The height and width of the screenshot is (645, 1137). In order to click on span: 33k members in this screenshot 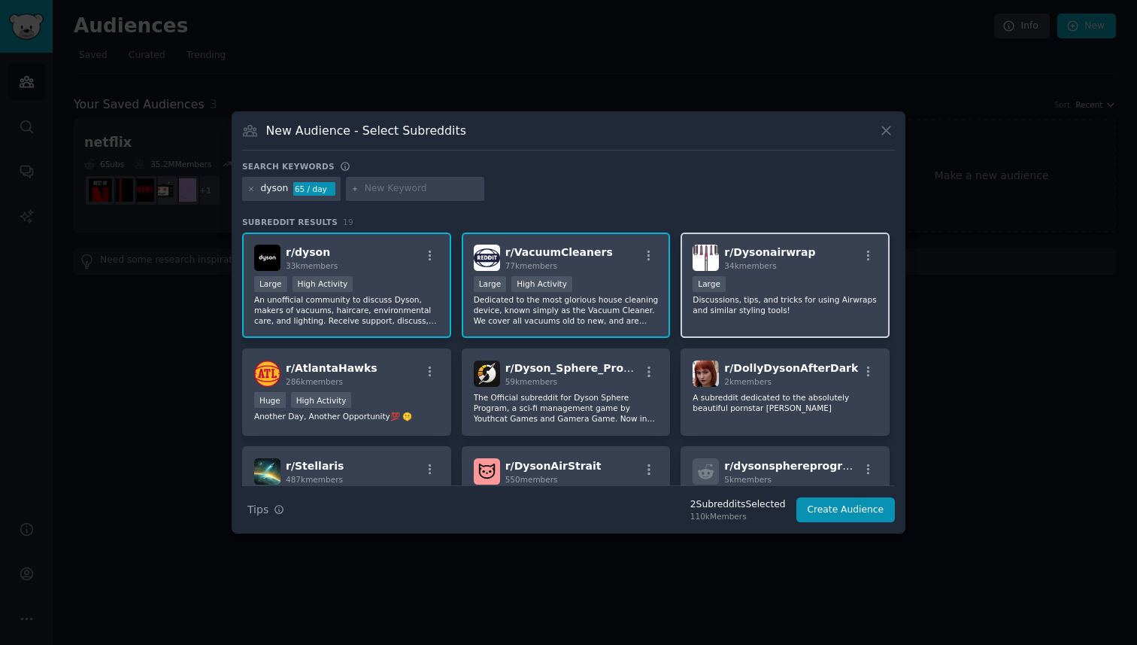, I will do `click(311, 265)`.